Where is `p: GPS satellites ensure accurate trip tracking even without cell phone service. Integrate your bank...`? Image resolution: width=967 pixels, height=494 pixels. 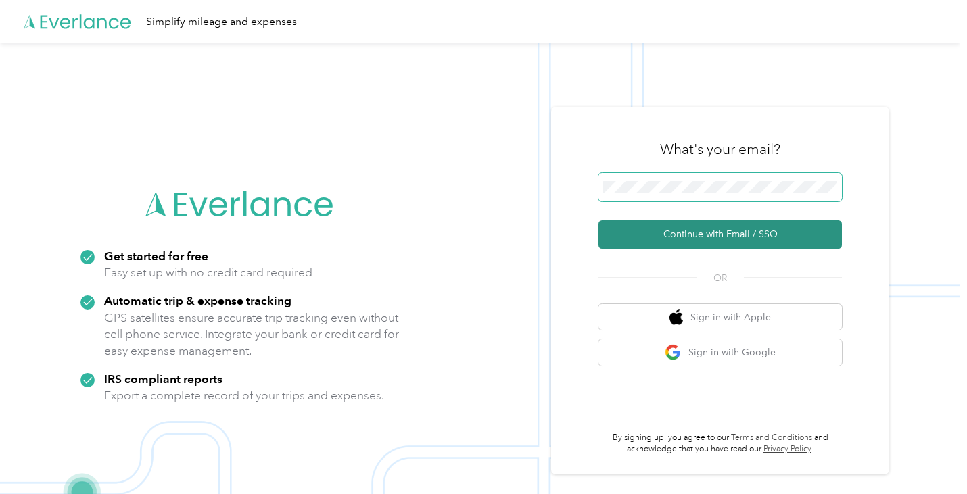 p: GPS satellites ensure accurate trip tracking even without cell phone service. Integrate your bank... is located at coordinates (251, 335).